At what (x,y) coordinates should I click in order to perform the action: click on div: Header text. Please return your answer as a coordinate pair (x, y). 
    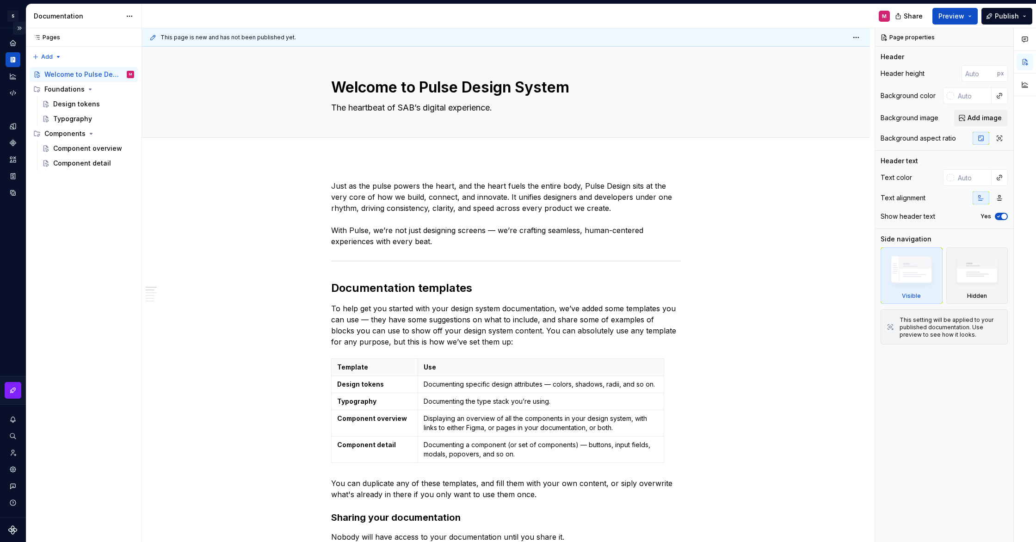
    Looking at the image, I should click on (899, 161).